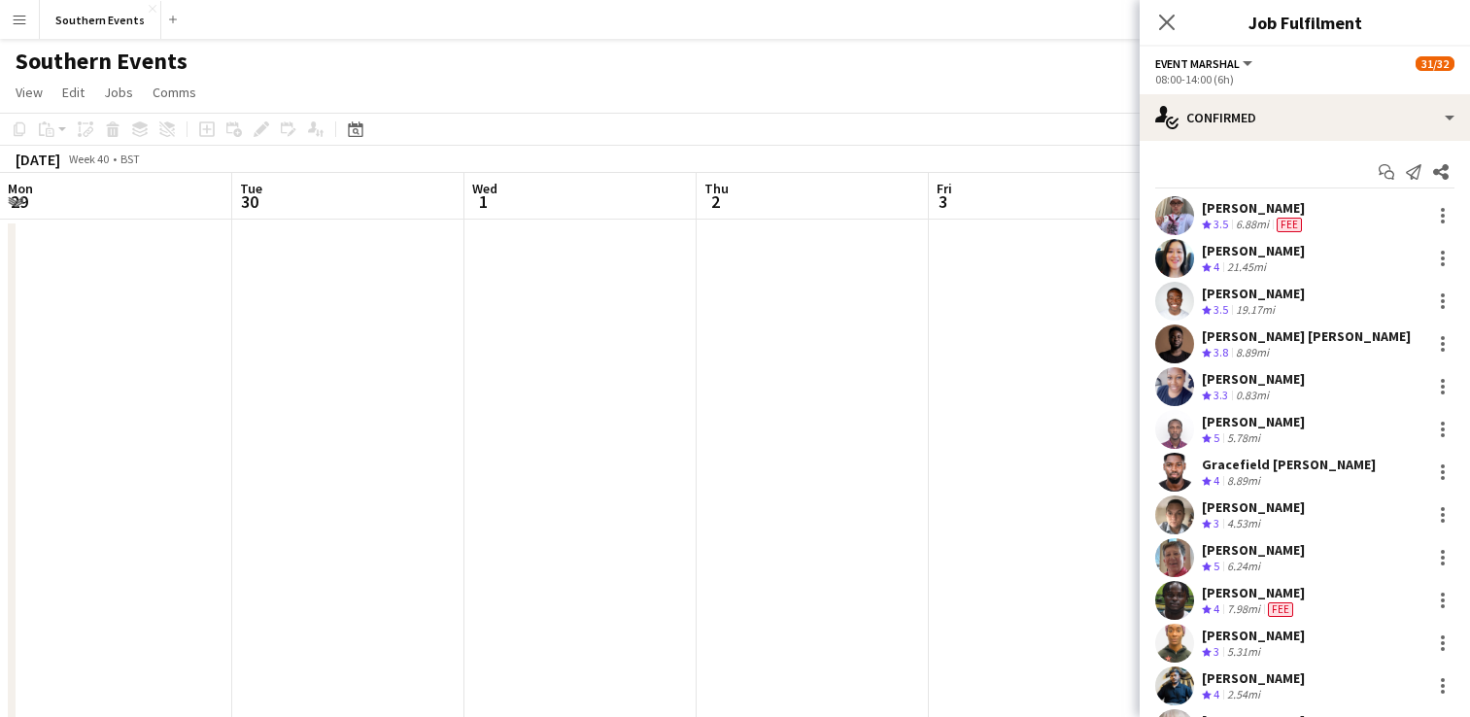 This screenshot has width=1470, height=717. Describe the element at coordinates (1246, 267) in the screenshot. I see `div: 21.45mi` at that location.